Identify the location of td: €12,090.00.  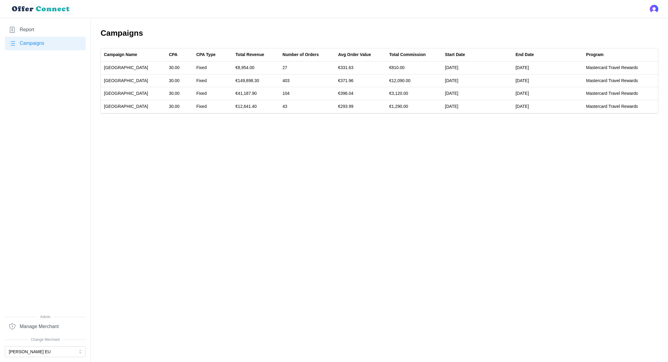
(414, 81).